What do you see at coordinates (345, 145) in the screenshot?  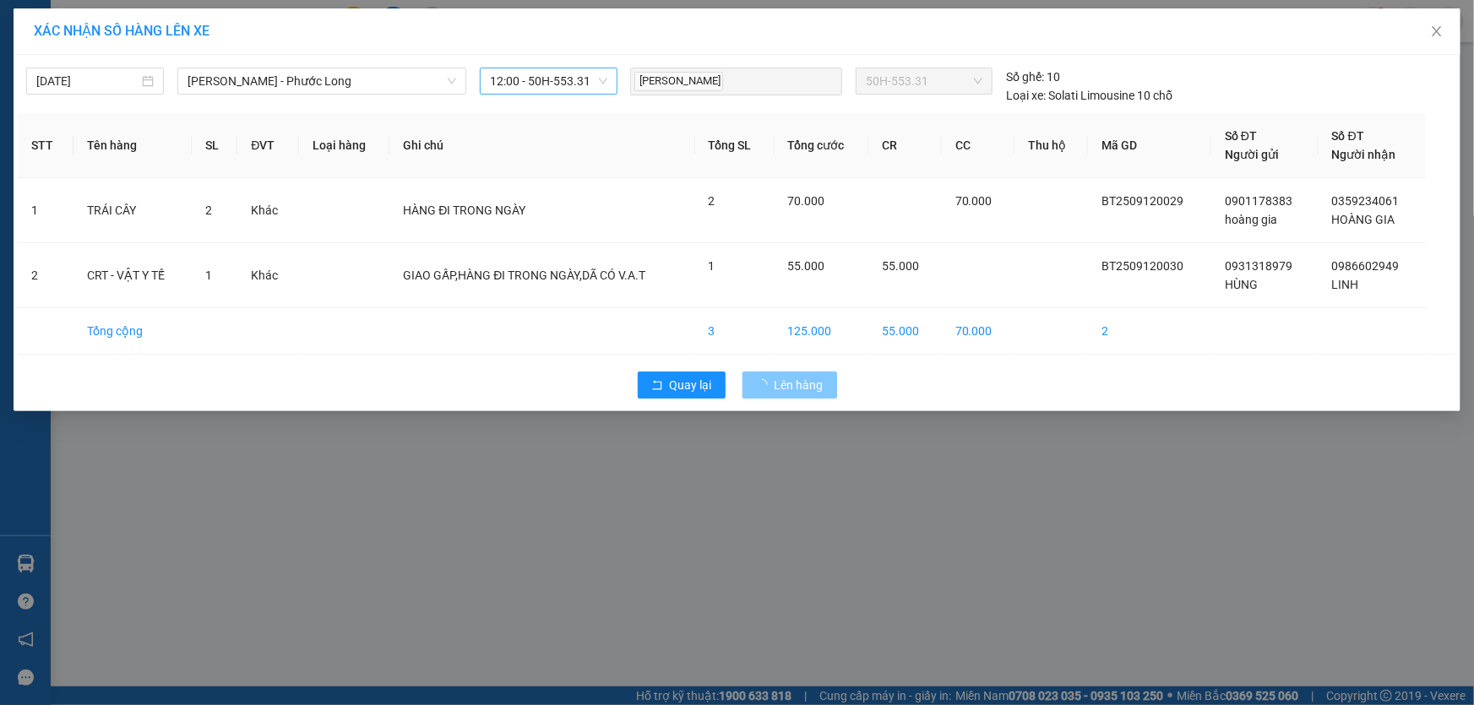 I see `th: Loại hàng` at bounding box center [345, 145].